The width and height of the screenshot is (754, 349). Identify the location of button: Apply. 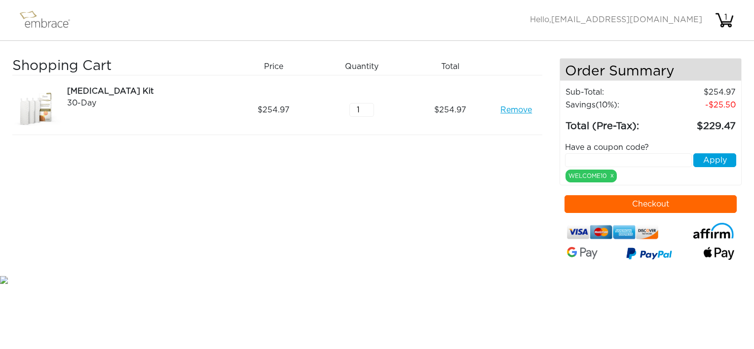
(714, 160).